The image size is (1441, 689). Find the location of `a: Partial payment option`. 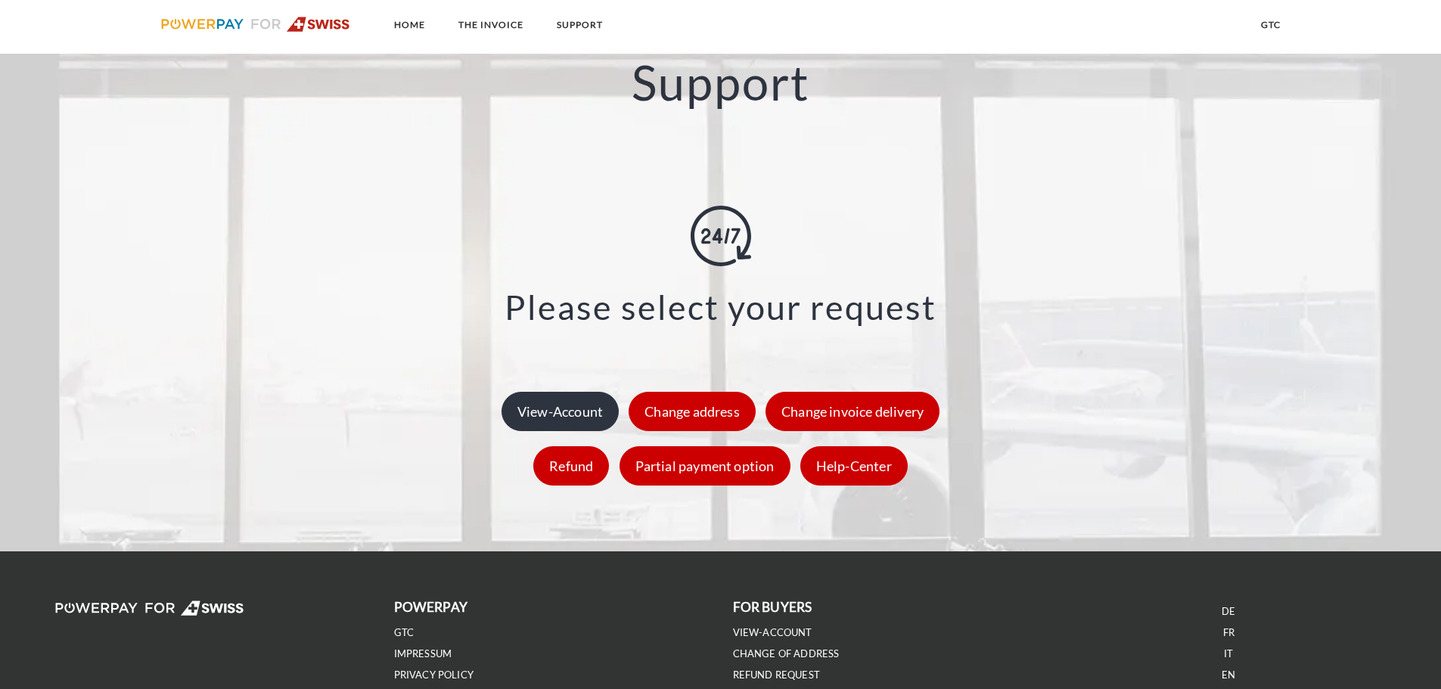

a: Partial payment option is located at coordinates (705, 466).